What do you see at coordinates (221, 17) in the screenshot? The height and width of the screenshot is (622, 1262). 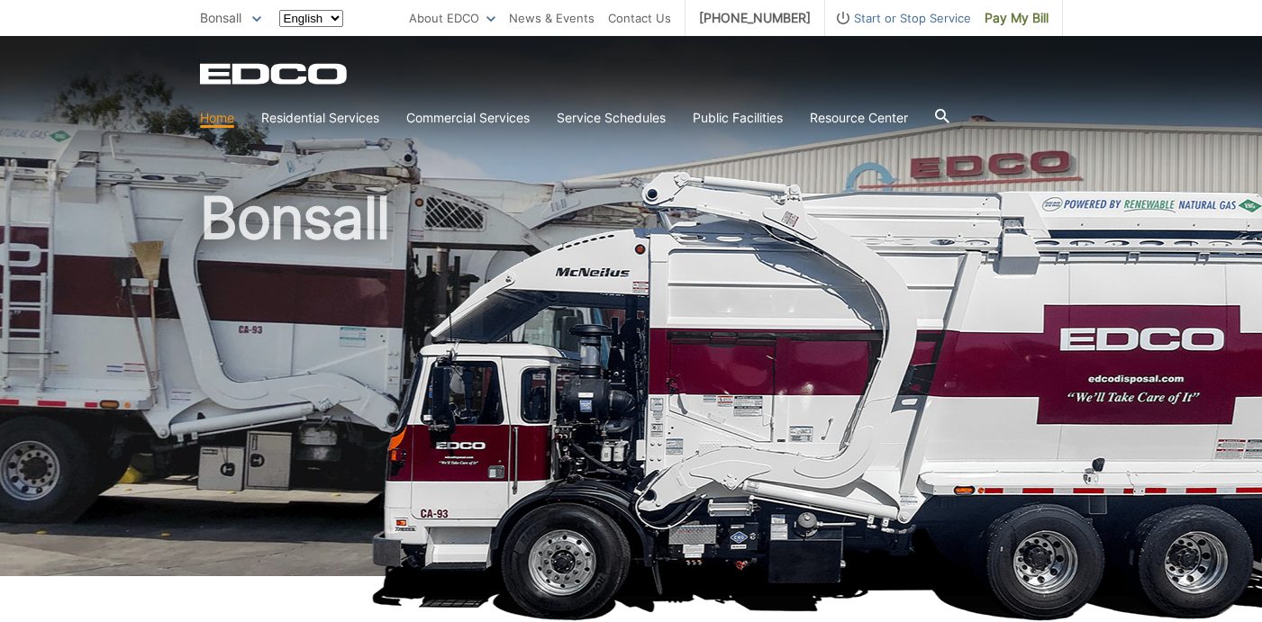 I see `span: Bonsall` at bounding box center [221, 17].